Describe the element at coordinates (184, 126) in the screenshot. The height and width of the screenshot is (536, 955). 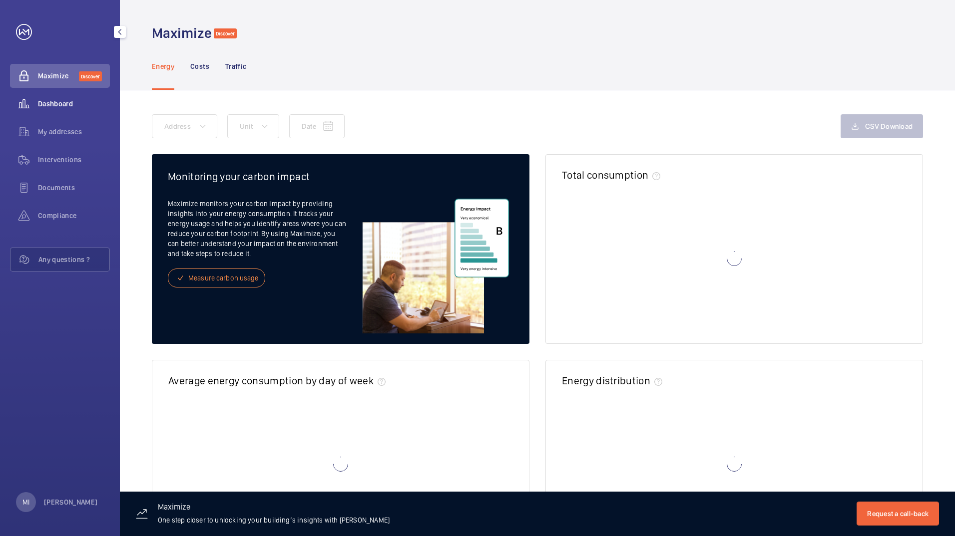
I see `button: Address` at that location.